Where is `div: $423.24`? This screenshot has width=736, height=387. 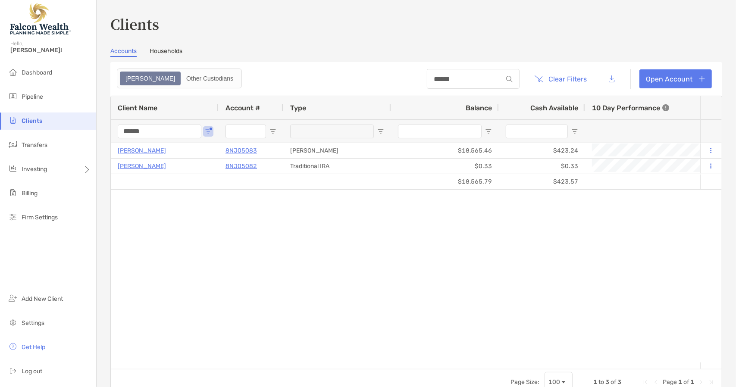
div: $423.24 is located at coordinates (542, 150).